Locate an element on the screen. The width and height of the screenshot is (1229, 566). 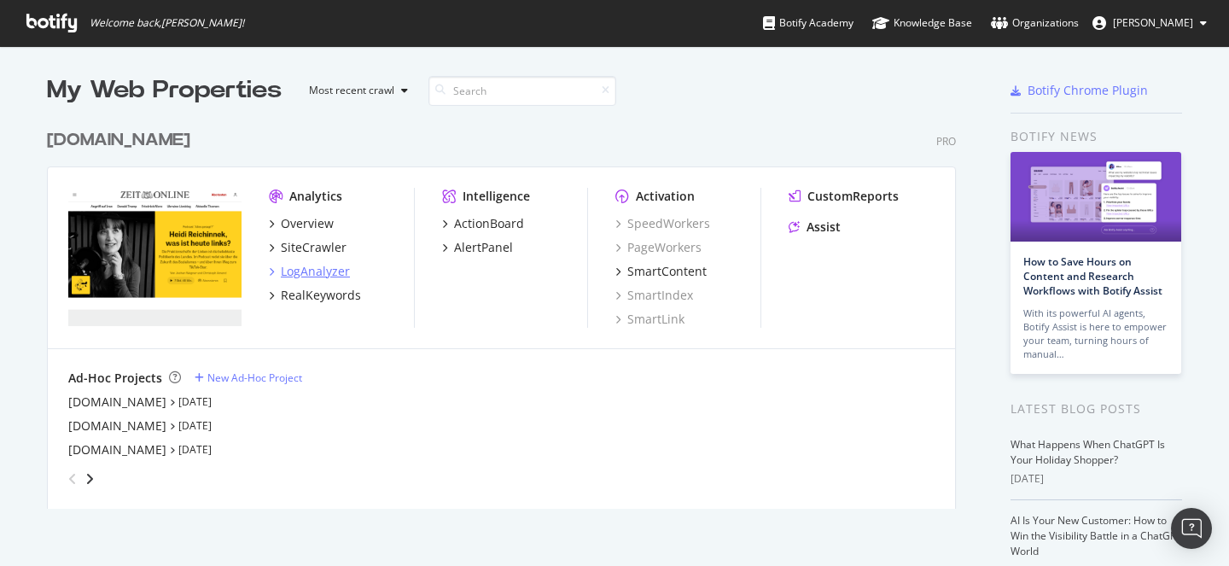
a: RealKeywords is located at coordinates (315, 295).